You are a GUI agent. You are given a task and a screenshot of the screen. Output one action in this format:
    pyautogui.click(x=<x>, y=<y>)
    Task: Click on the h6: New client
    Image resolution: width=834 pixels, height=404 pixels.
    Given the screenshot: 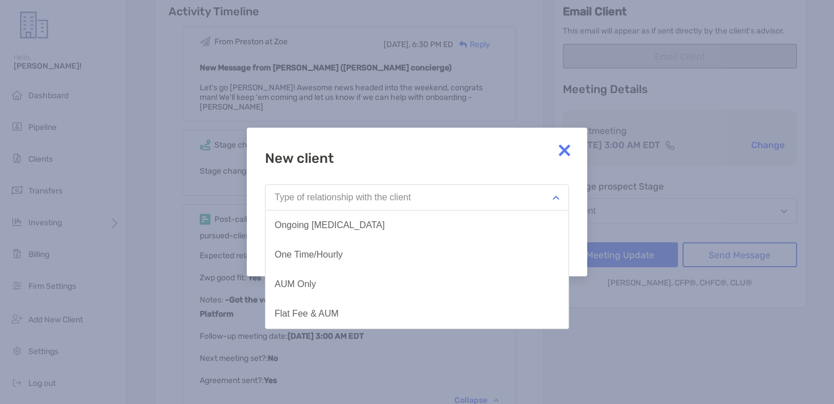 What is the action you would take?
    pyautogui.click(x=299, y=158)
    